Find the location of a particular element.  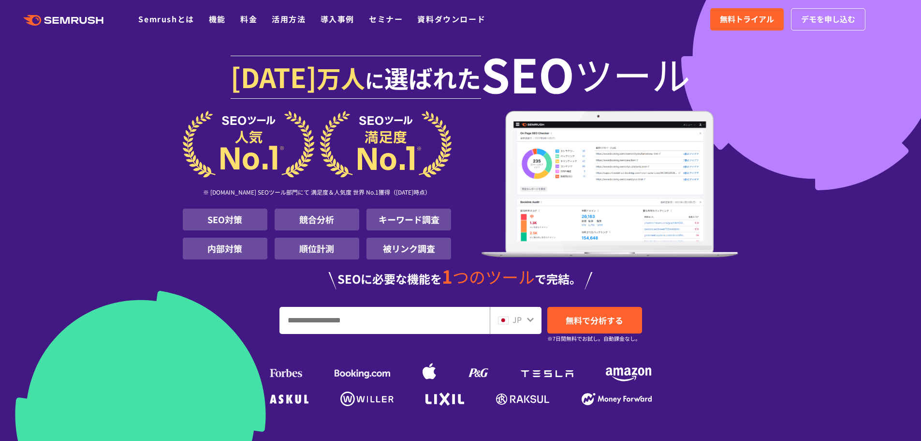

span: に is located at coordinates (375, 80).